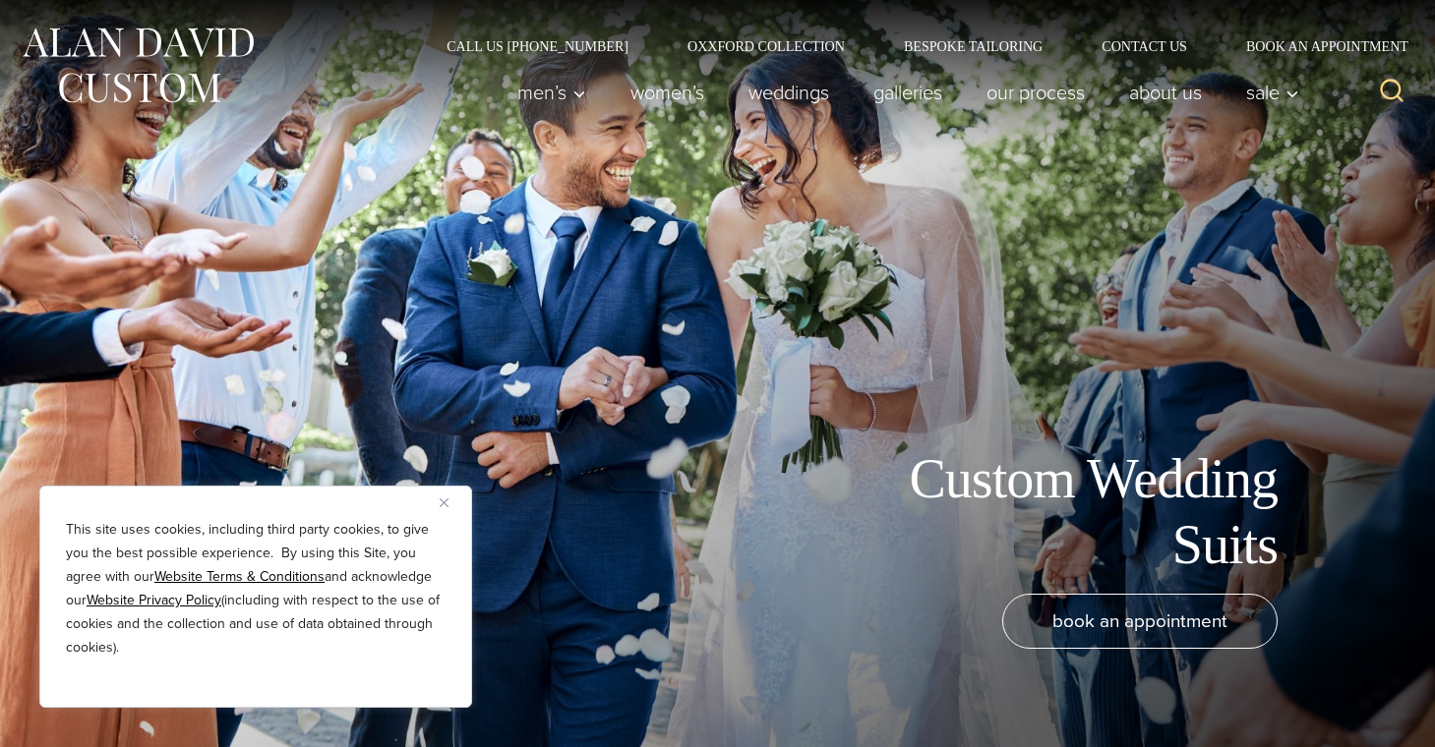 The image size is (1435, 747). I want to click on a: weddings, so click(789, 92).